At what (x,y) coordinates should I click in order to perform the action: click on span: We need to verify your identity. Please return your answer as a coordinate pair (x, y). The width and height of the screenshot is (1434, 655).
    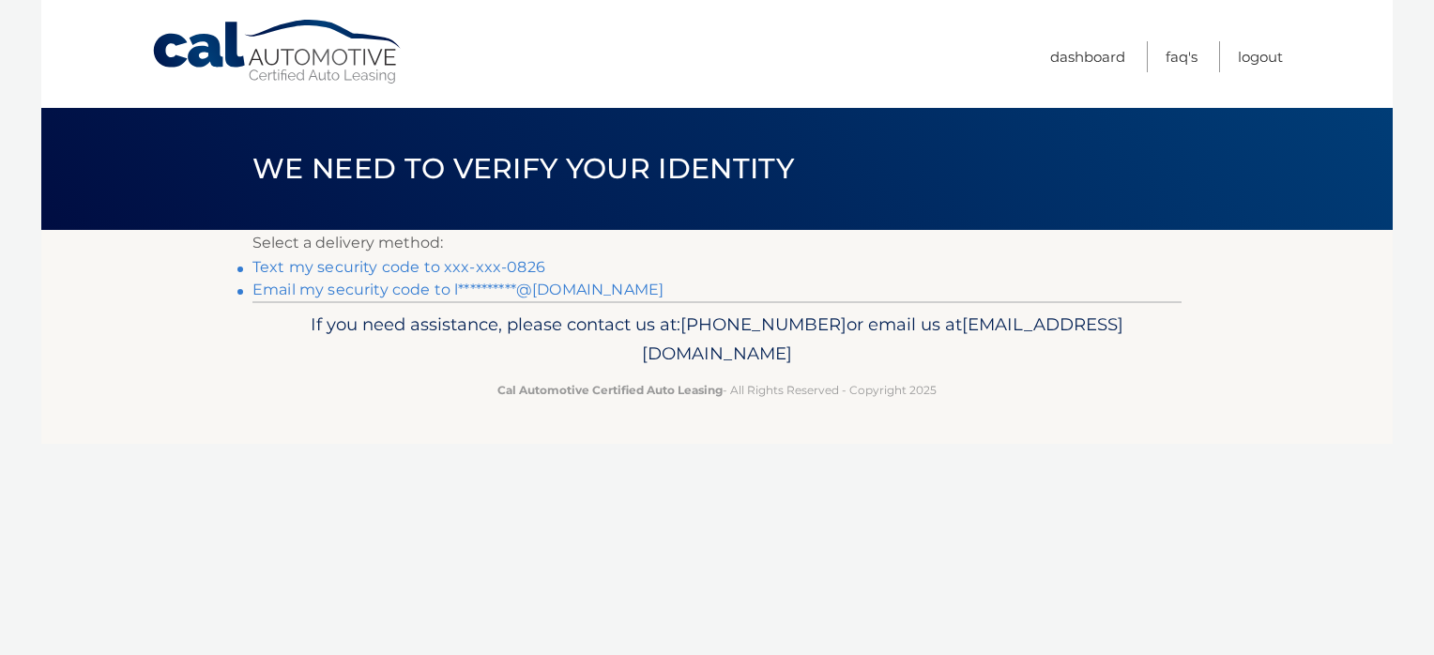
    Looking at the image, I should click on (523, 168).